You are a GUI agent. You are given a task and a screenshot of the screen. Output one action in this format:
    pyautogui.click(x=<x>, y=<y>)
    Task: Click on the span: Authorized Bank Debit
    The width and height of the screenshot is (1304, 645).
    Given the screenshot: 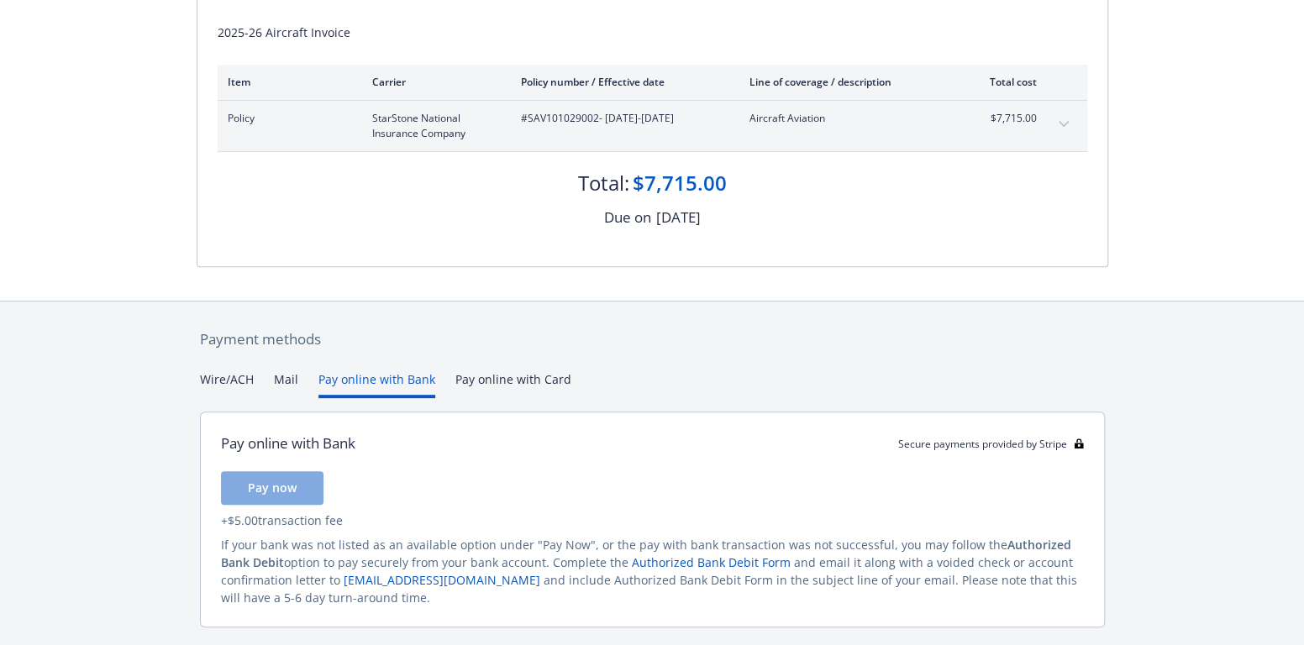 What is the action you would take?
    pyautogui.click(x=646, y=554)
    